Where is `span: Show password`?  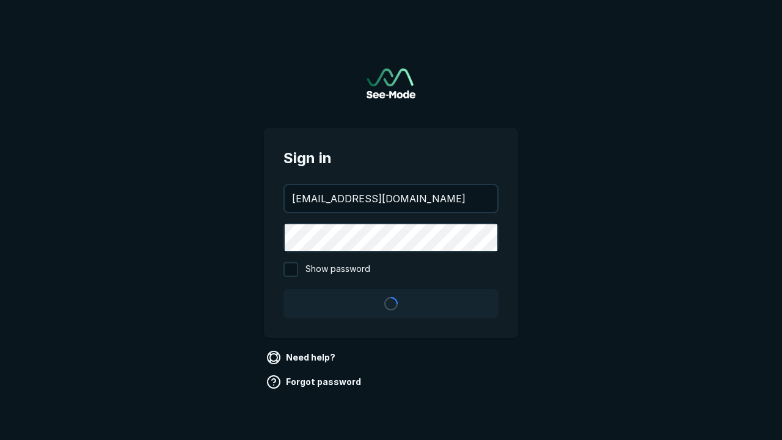
span: Show password is located at coordinates (338, 269).